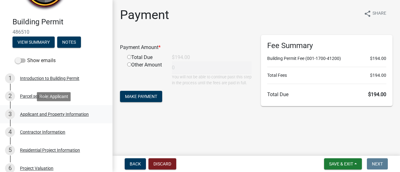 This screenshot has width=400, height=172. What do you see at coordinates (377, 164) in the screenshot?
I see `span: Next` at bounding box center [377, 164].